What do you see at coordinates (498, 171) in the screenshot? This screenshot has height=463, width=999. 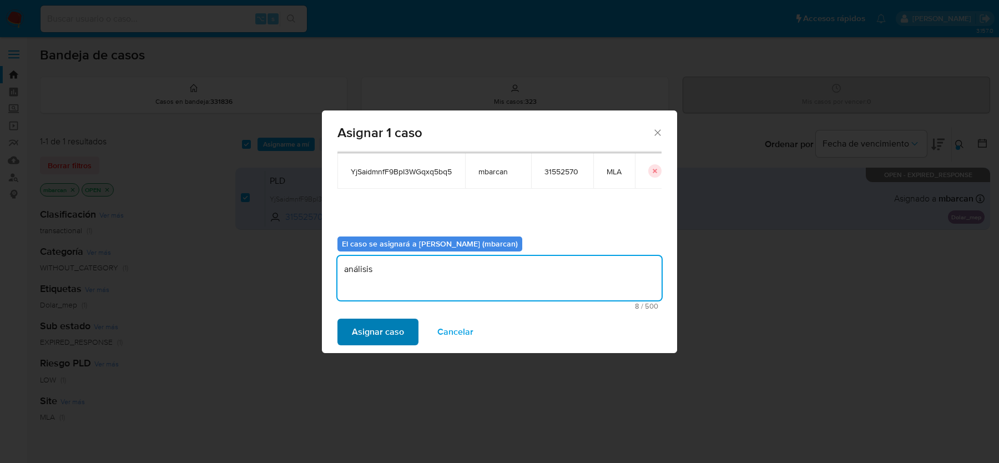 I see `span: mbarcan` at bounding box center [498, 171].